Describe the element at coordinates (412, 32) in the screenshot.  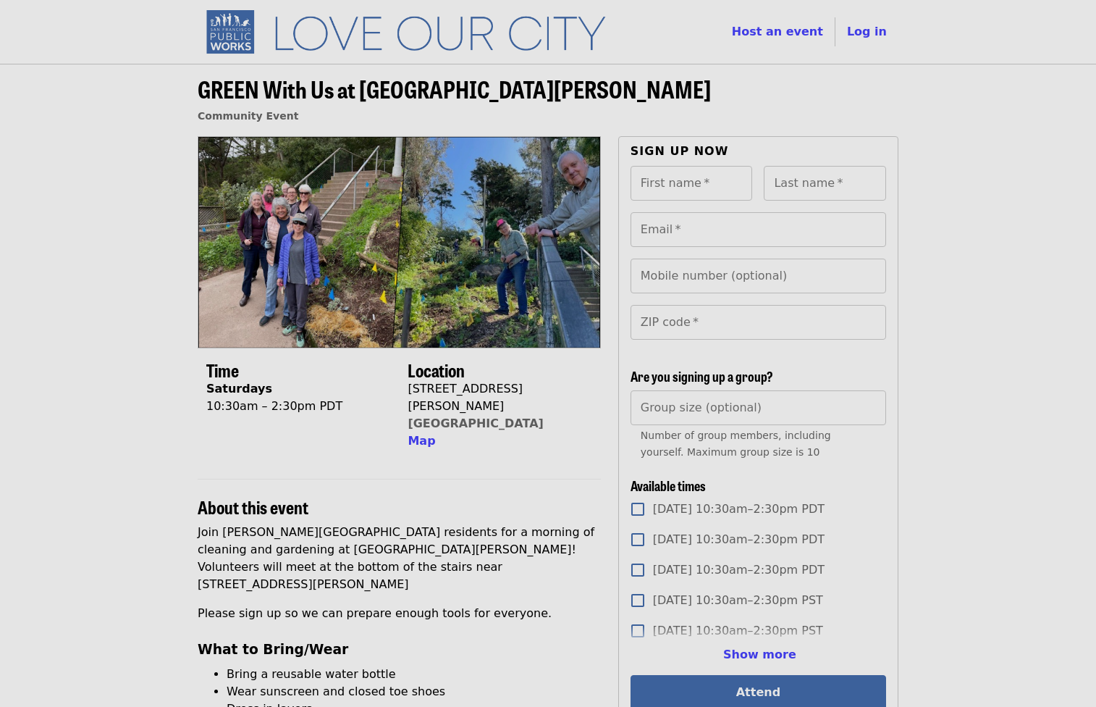
I see `img: SF Public Works - Home` at that location.